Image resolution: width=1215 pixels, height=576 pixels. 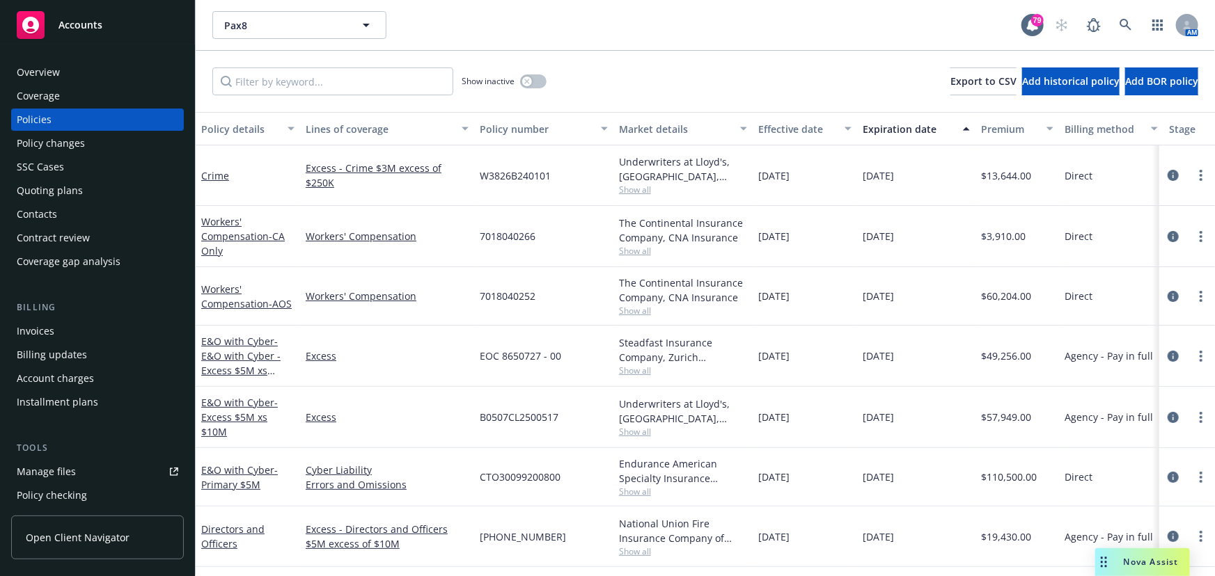 I want to click on a: Report a Bug, so click(x=1094, y=25).